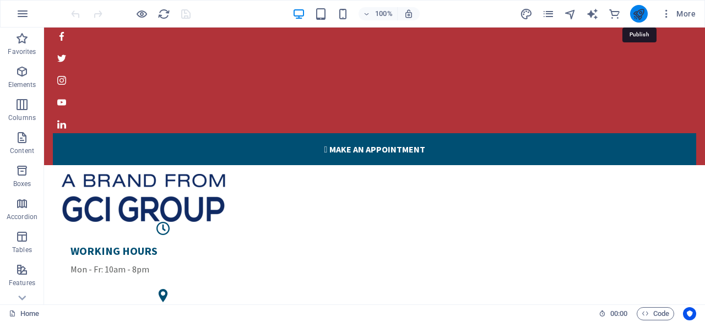 This screenshot has height=322, width=705. What do you see at coordinates (690, 314) in the screenshot?
I see `button: Usercentrics` at bounding box center [690, 314].